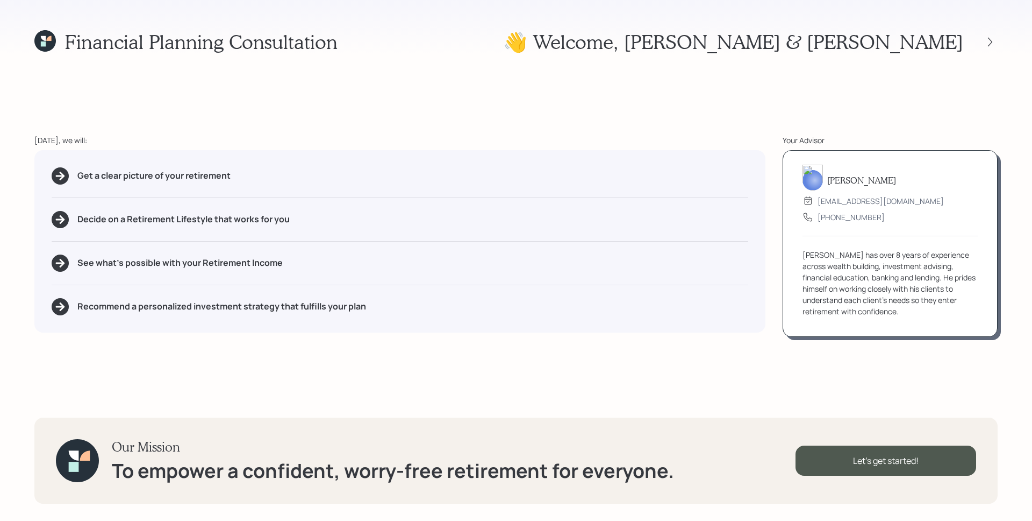 Image resolution: width=1032 pixels, height=521 pixels. Describe the element at coordinates (222, 306) in the screenshot. I see `h5: Recommend a personalized investment strategy that fulfills your plan` at that location.